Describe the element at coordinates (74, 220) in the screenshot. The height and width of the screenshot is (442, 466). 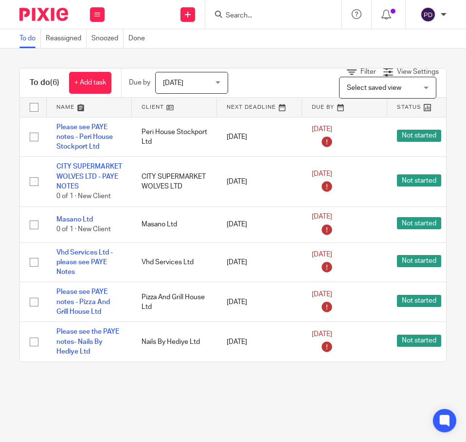
I see `a: Masano Ltd` at that location.